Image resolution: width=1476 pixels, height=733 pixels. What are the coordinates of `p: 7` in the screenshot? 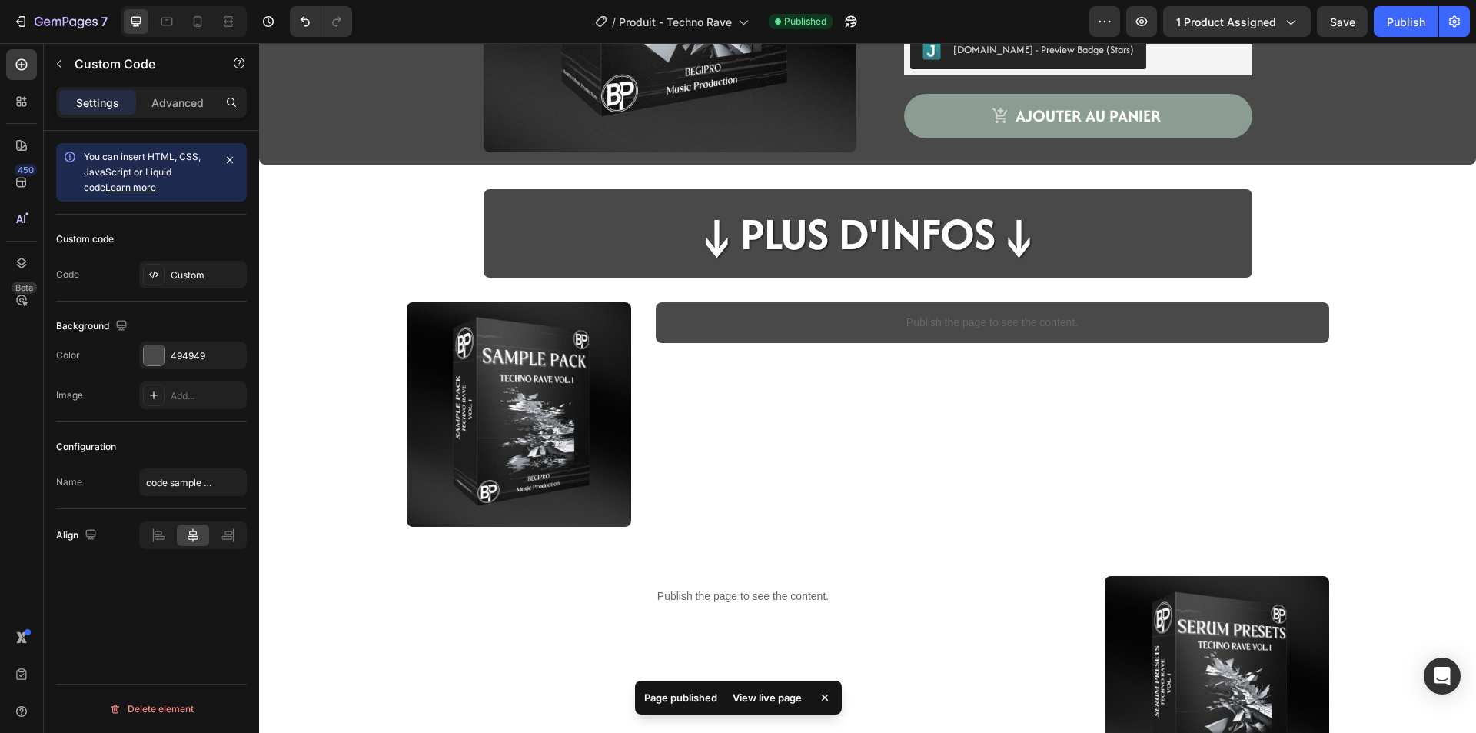 It's located at (104, 22).